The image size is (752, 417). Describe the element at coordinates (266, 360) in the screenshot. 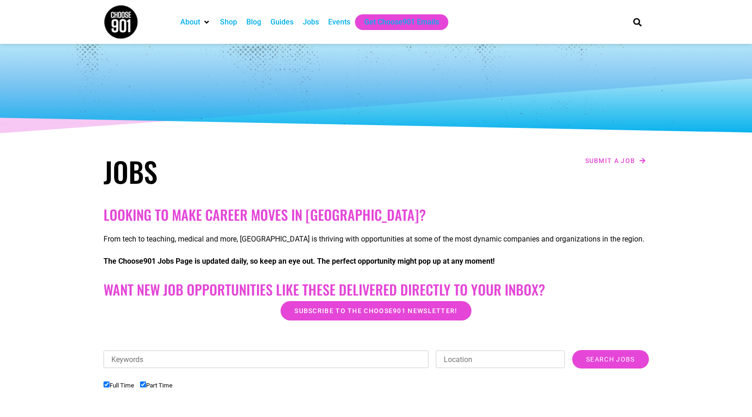

I see `input: Keywords` at that location.